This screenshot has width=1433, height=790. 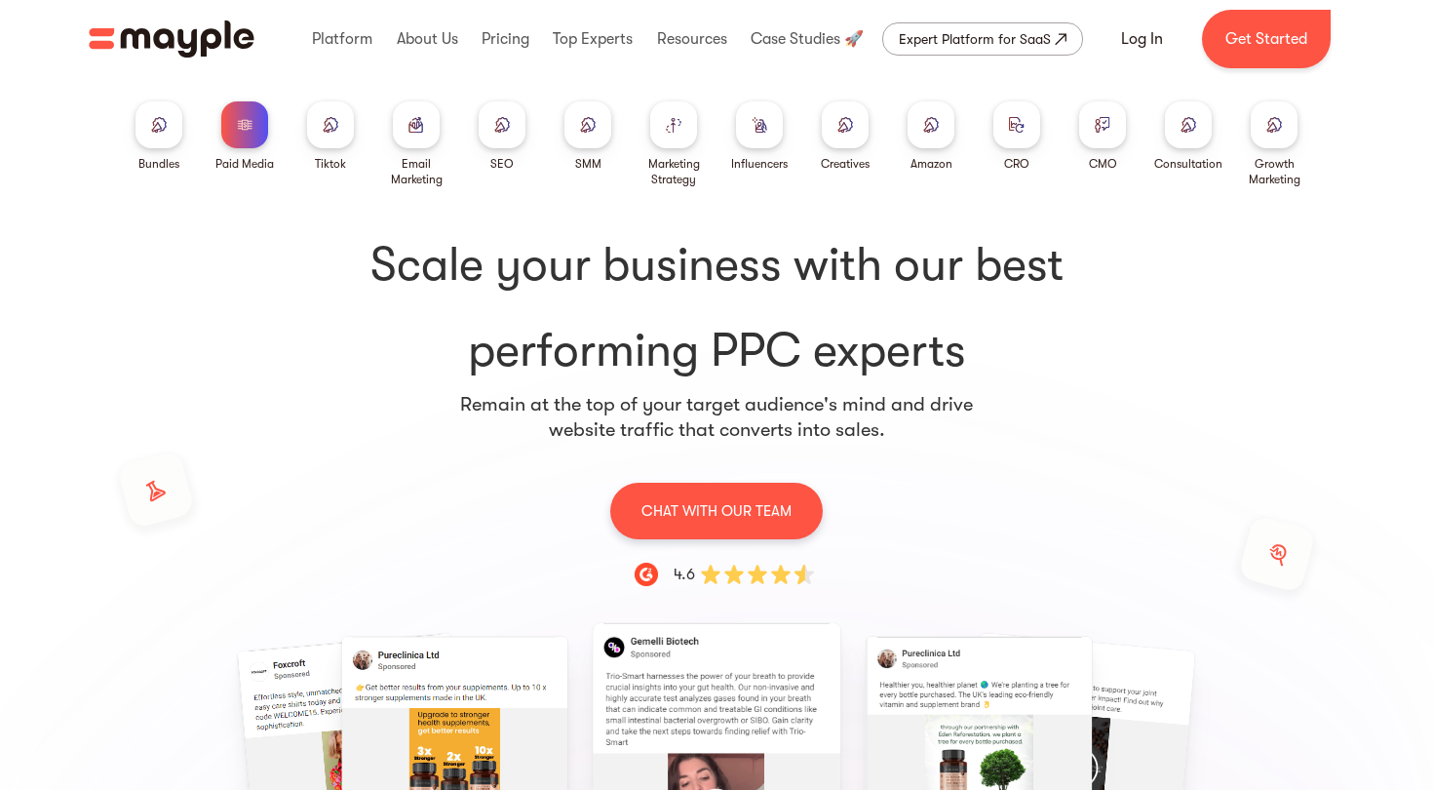 What do you see at coordinates (931, 164) in the screenshot?
I see `div: Amazon` at bounding box center [931, 164].